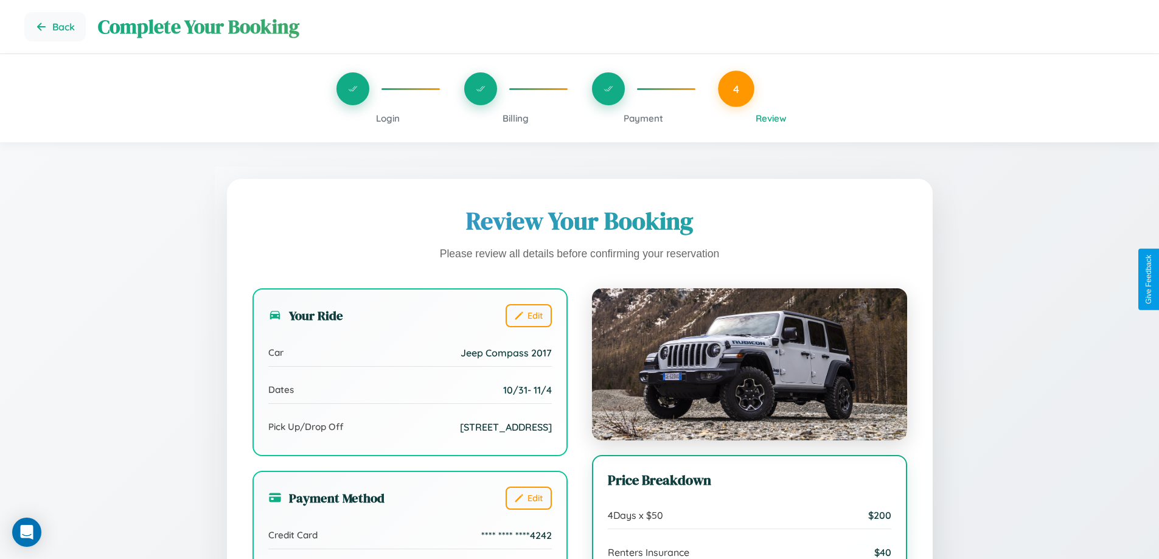 The image size is (1159, 559). What do you see at coordinates (27, 533) in the screenshot?
I see `div: Open Intercom Messenger` at bounding box center [27, 533].